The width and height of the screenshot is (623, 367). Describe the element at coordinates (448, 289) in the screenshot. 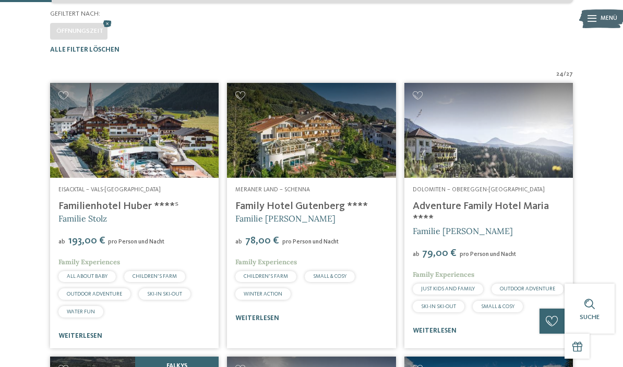

I see `span: JUST KIDS AND FAMILY` at that location.